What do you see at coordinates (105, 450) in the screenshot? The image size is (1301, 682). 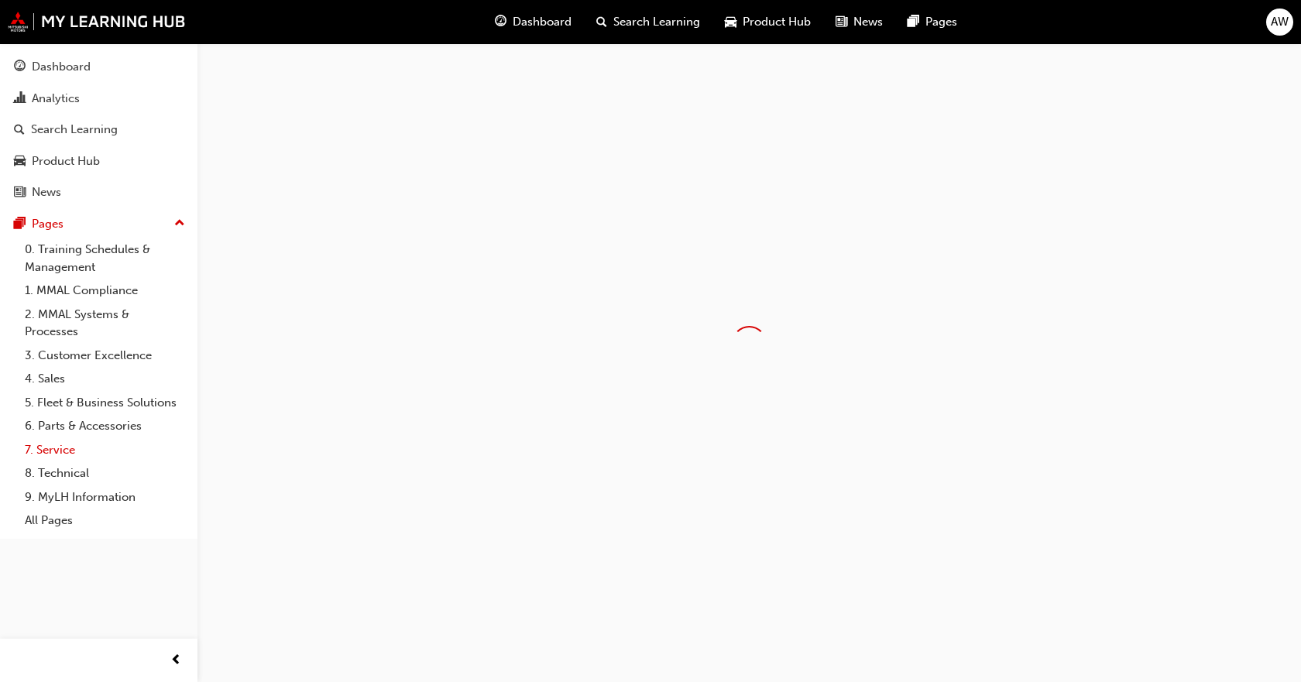 I see `a: 7. Service` at bounding box center [105, 450].